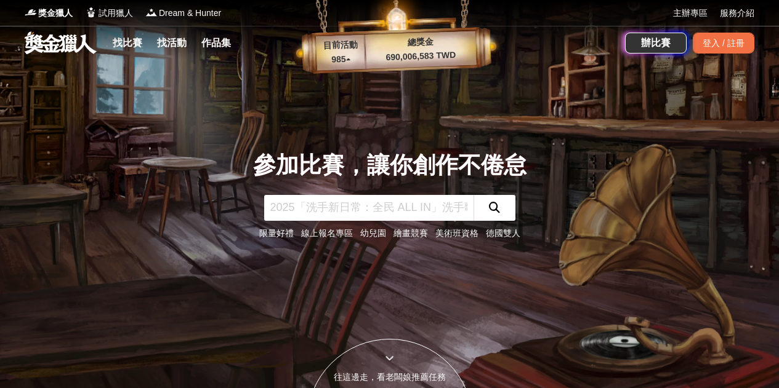 Image resolution: width=779 pixels, height=388 pixels. I want to click on a: 主辦專區, so click(690, 13).